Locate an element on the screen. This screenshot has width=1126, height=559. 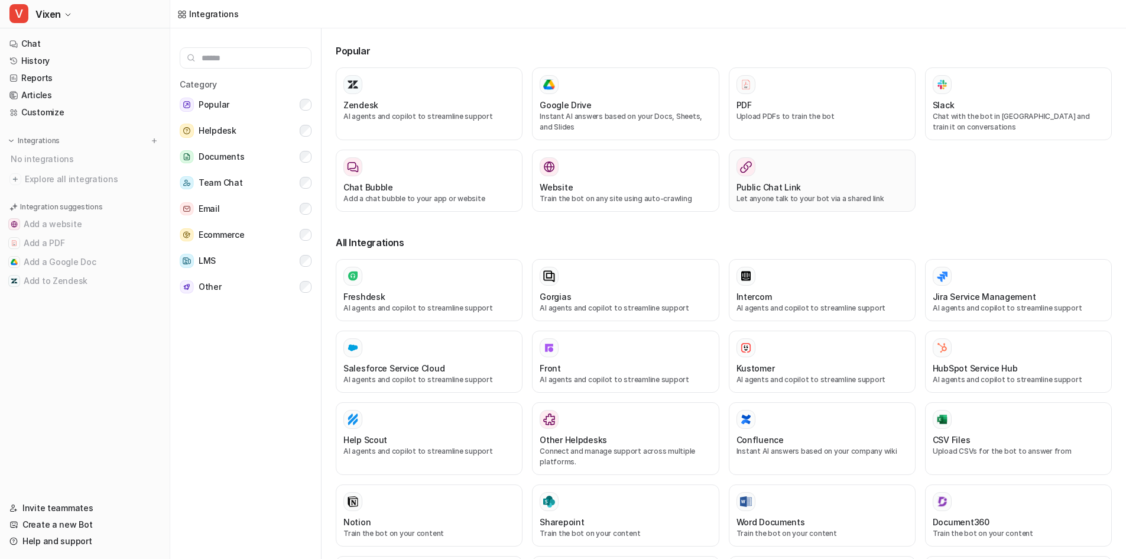
a: Create a new Bot is located at coordinates (85, 524).